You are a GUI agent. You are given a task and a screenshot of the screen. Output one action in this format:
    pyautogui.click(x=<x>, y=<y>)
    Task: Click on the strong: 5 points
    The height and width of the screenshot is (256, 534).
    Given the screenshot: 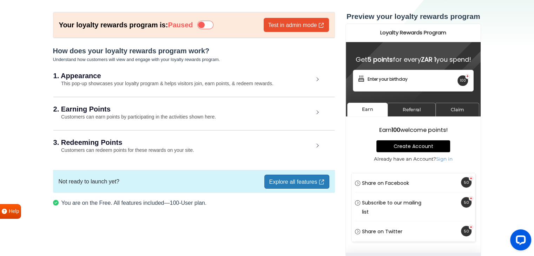 What is the action you would take?
    pyautogui.click(x=34, y=36)
    